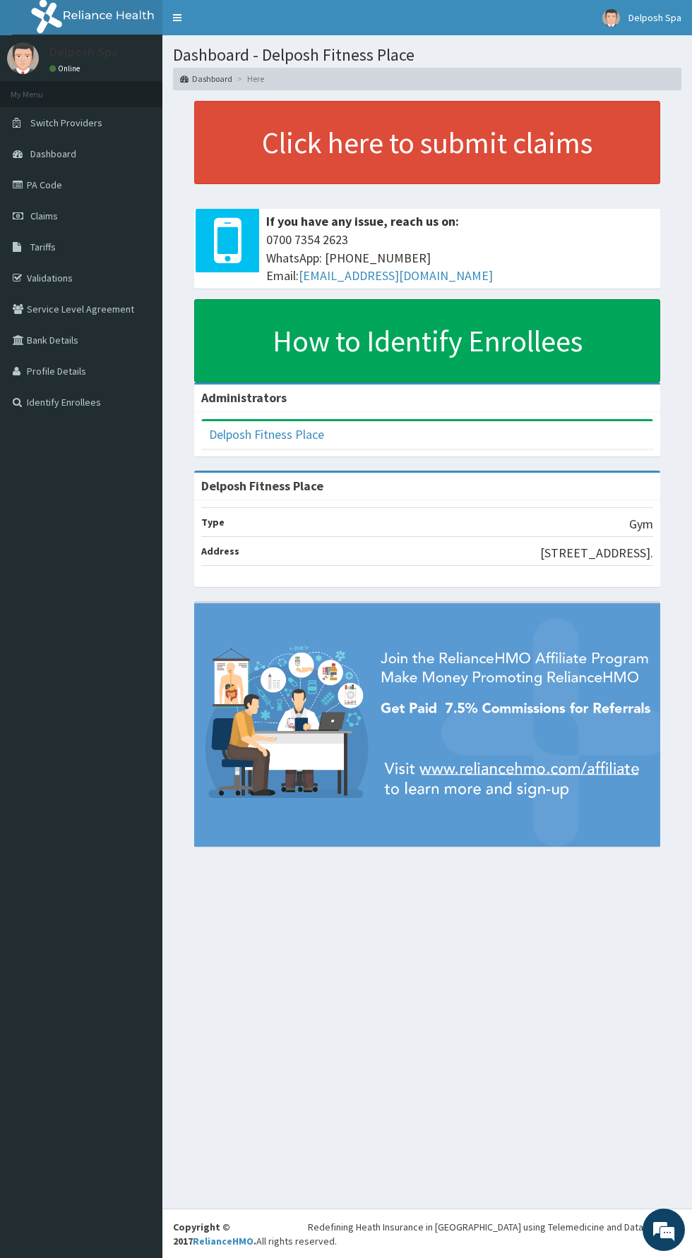  What do you see at coordinates (427, 143) in the screenshot?
I see `a: Click here to submit claims` at bounding box center [427, 143].